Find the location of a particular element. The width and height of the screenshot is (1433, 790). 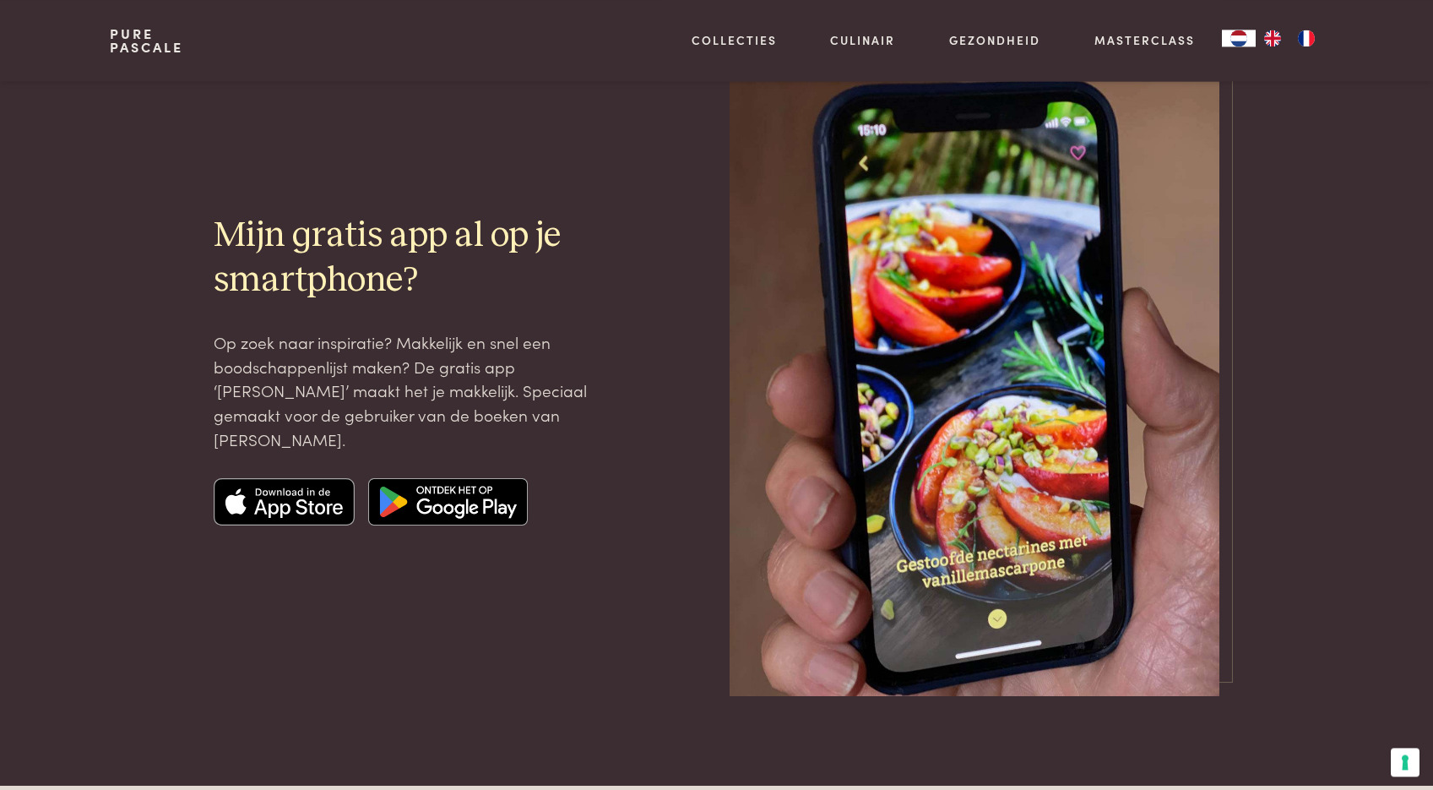

a: FR is located at coordinates (1307, 38).